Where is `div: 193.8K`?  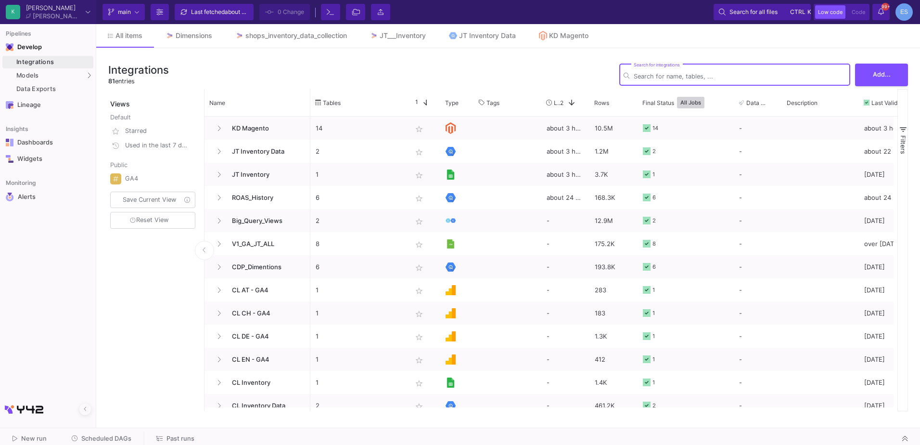 div: 193.8K is located at coordinates (614, 267).